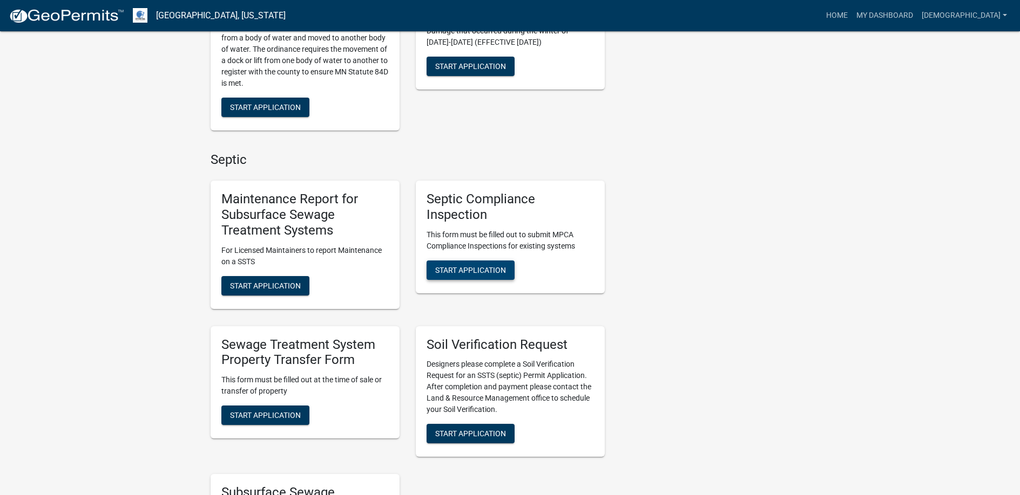 The height and width of the screenshot is (495, 1020). I want to click on h5: Sewage Treatment System Property Transfer Form, so click(305, 353).